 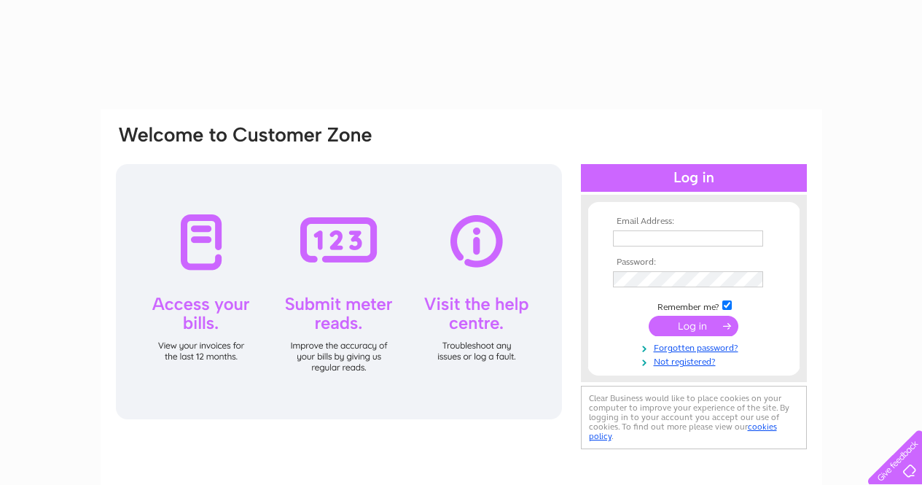 What do you see at coordinates (683, 431) in the screenshot?
I see `a: cookies policy` at bounding box center [683, 431].